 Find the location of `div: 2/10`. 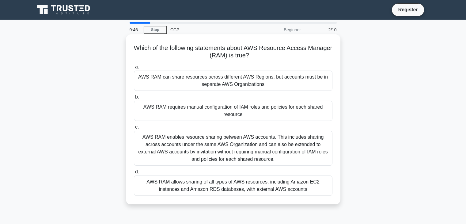

div: 2/10 is located at coordinates (323, 30).